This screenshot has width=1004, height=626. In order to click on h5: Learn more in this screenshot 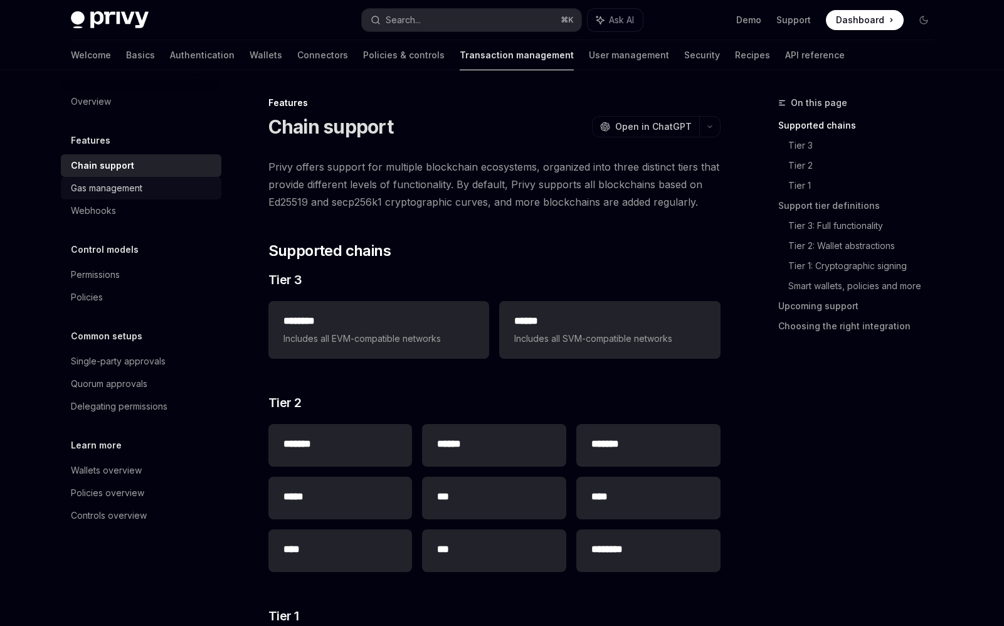, I will do `click(96, 445)`.